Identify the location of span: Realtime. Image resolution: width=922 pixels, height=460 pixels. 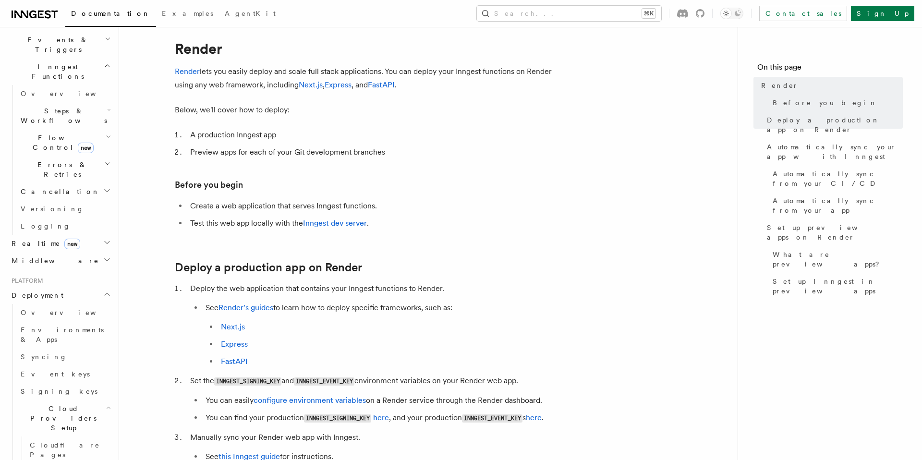
(44, 243).